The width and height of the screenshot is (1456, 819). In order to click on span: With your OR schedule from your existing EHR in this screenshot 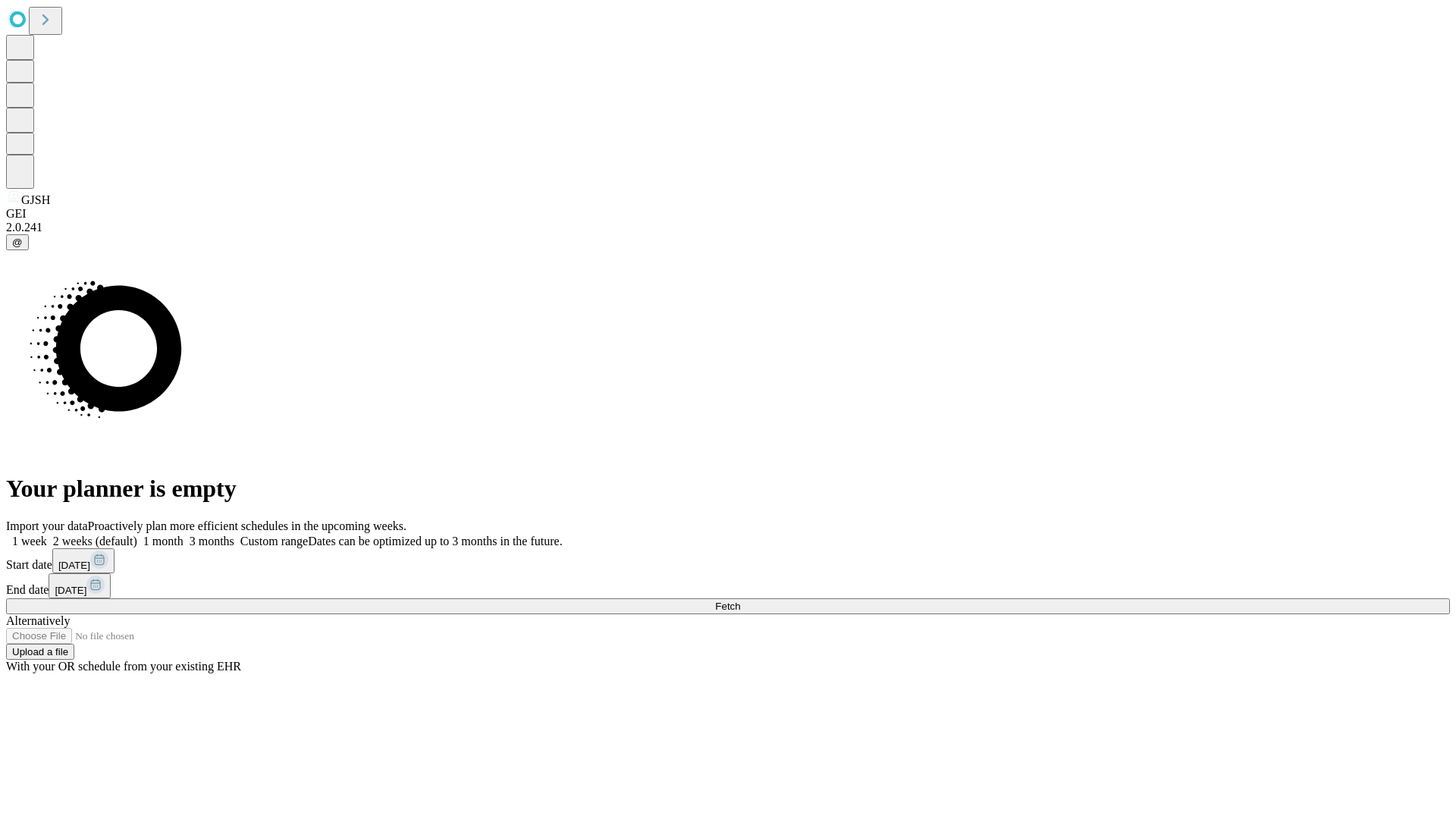, I will do `click(124, 666)`.